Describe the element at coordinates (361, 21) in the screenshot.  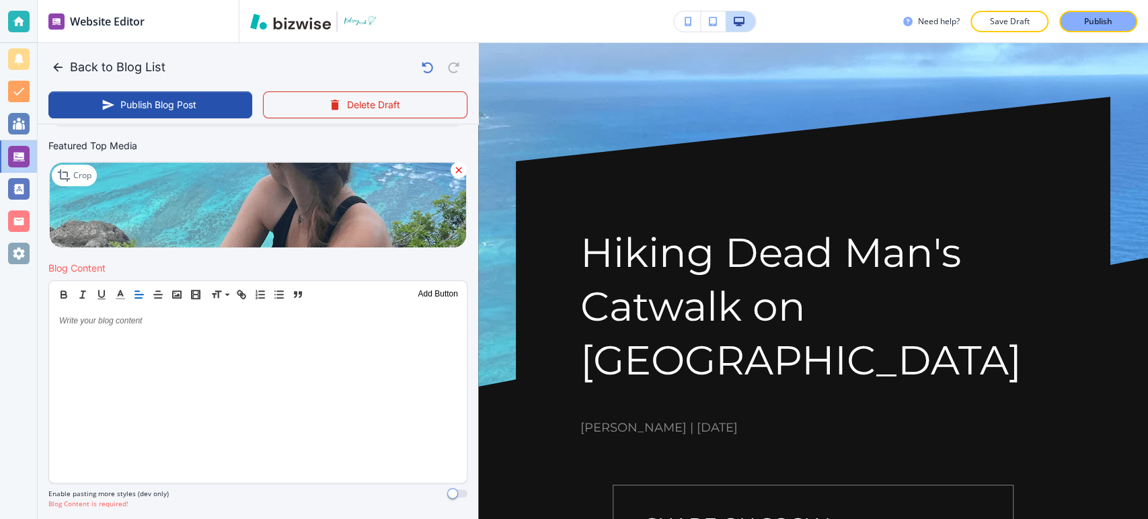
I see `img: Your Logo` at that location.